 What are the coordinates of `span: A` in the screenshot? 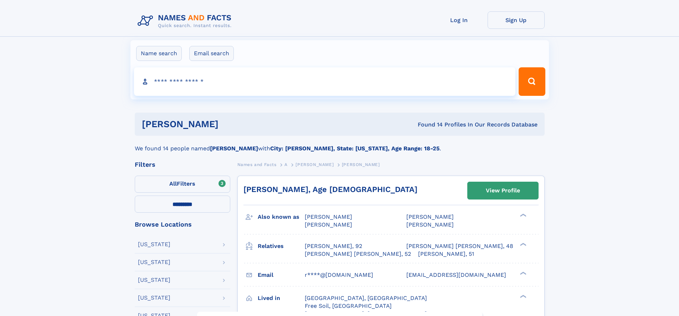 It's located at (286, 165).